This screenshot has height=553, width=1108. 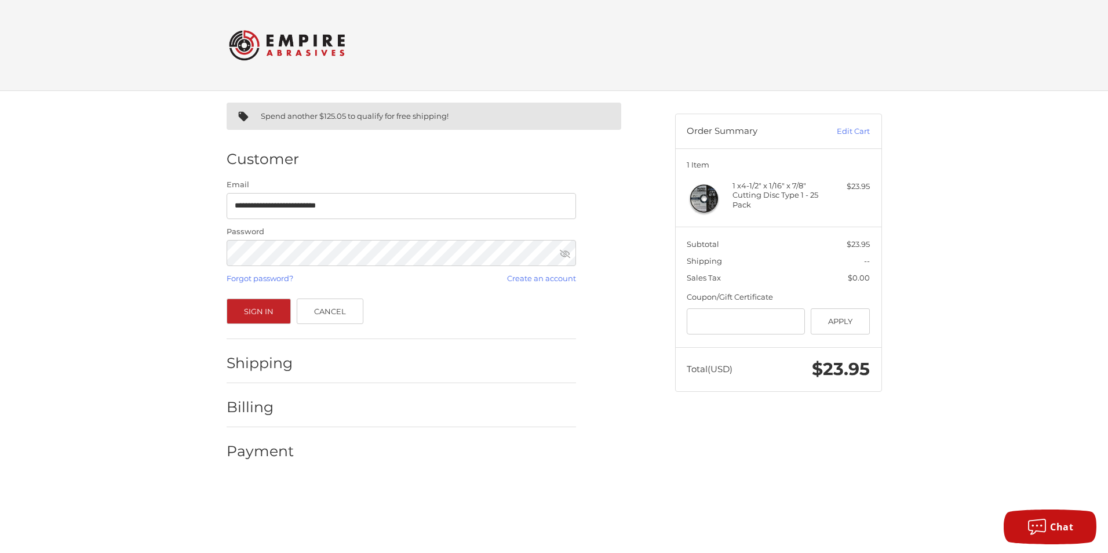 I want to click on h2: Payment, so click(x=260, y=451).